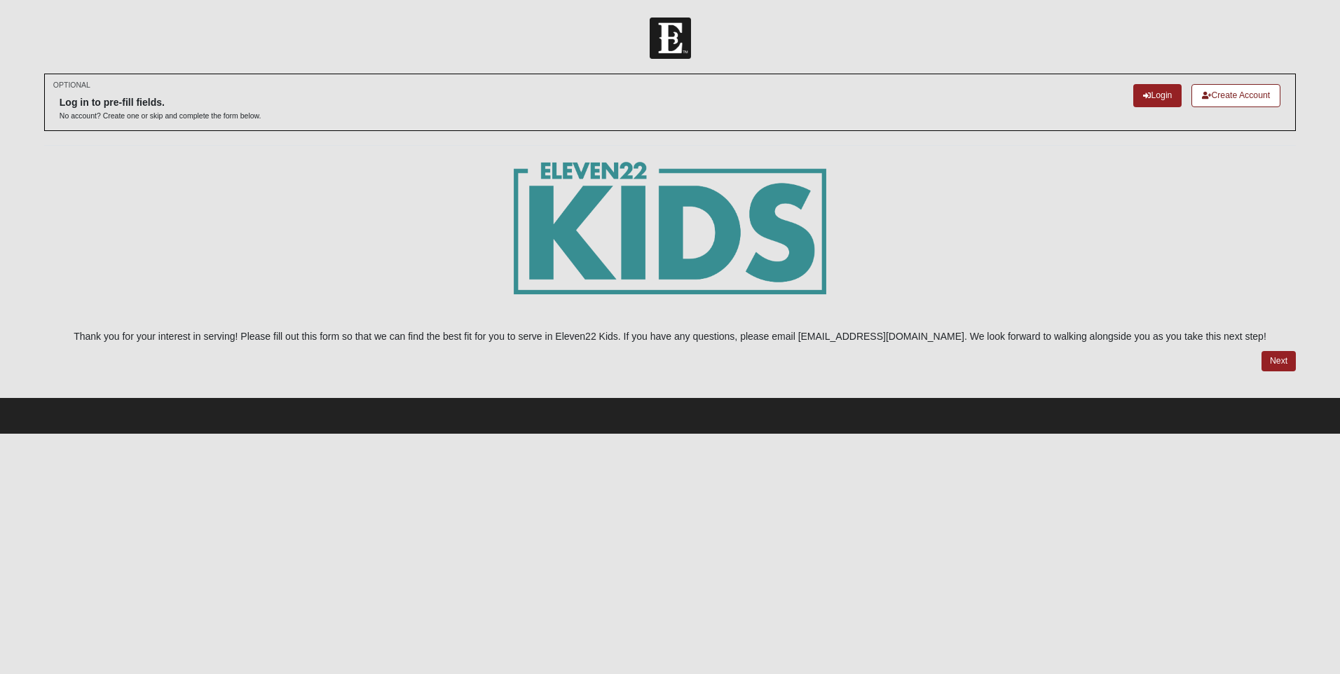 This screenshot has width=1340, height=674. What do you see at coordinates (1157, 95) in the screenshot?
I see `a: Login` at bounding box center [1157, 95].